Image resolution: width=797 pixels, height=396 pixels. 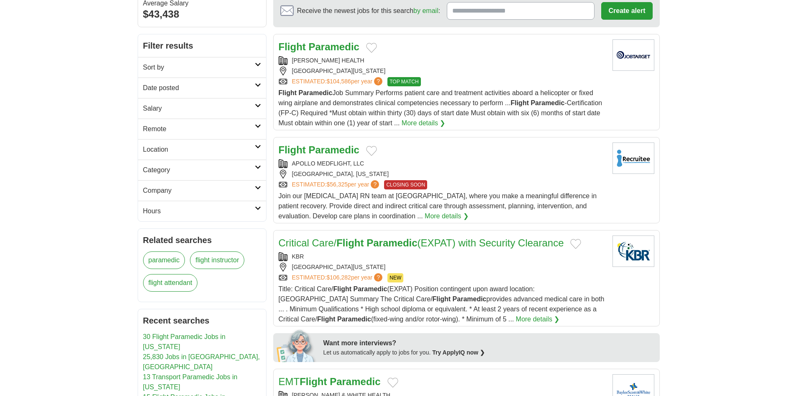 I want to click on div: Let us automatically apply to jobs for you., so click(x=489, y=352).